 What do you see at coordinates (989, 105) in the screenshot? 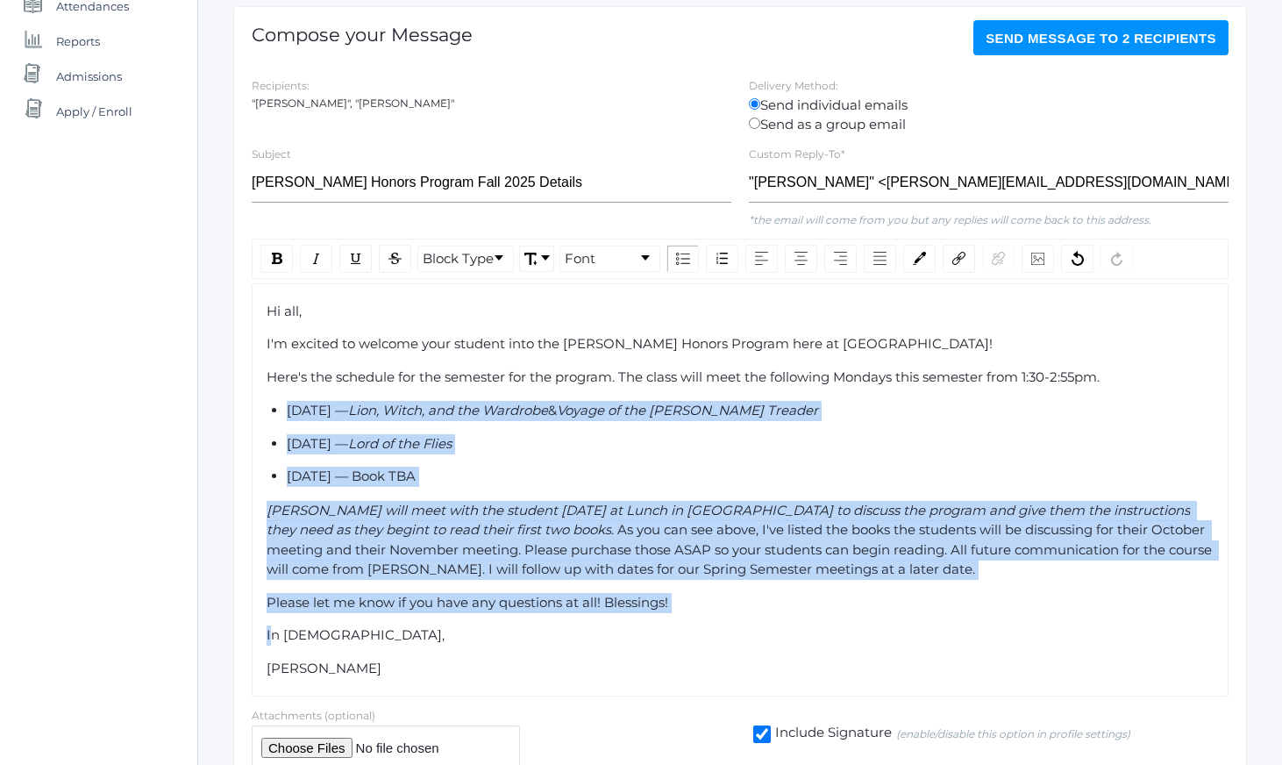
I see `label: Send individual emails` at bounding box center [989, 105].